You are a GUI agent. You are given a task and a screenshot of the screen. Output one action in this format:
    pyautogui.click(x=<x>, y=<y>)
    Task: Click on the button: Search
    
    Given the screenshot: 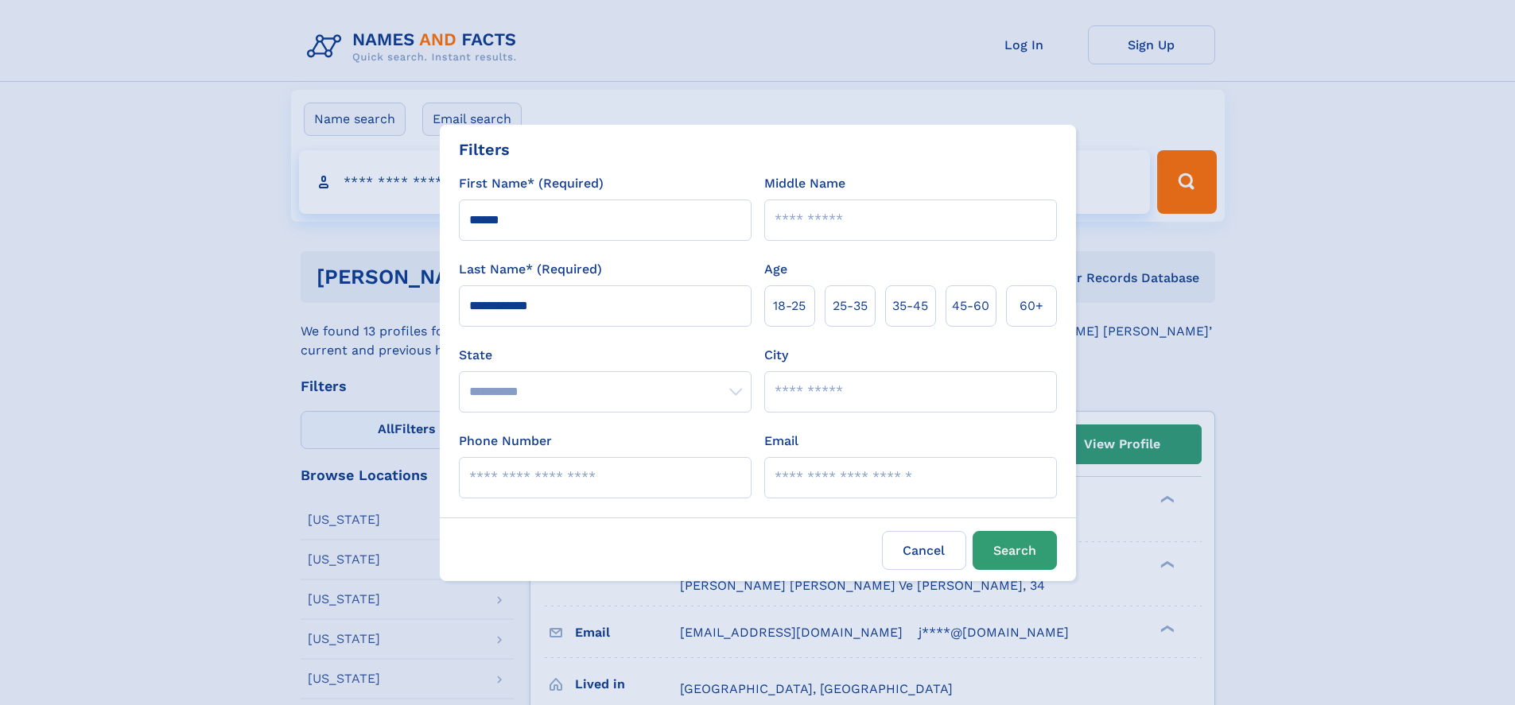 What is the action you would take?
    pyautogui.click(x=1015, y=550)
    